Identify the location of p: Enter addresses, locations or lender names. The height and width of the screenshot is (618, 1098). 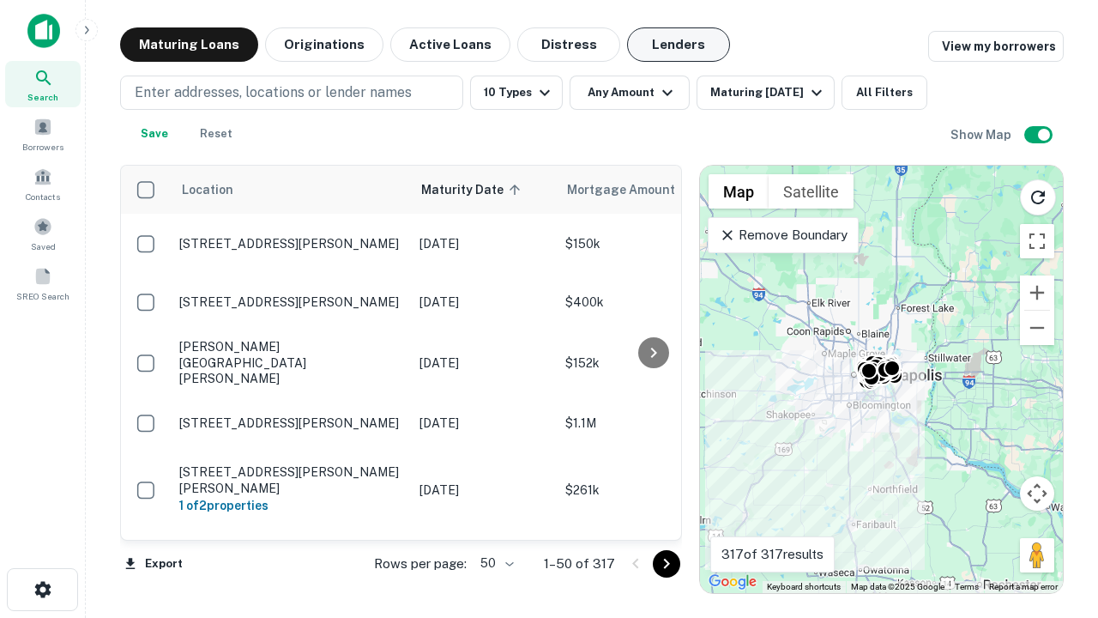
(273, 93).